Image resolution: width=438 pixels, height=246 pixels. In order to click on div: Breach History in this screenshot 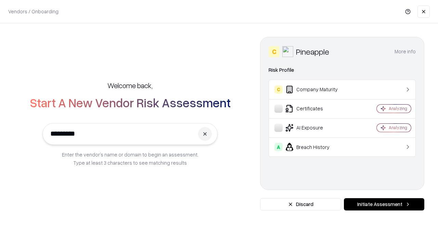, I will do `click(315, 147)`.